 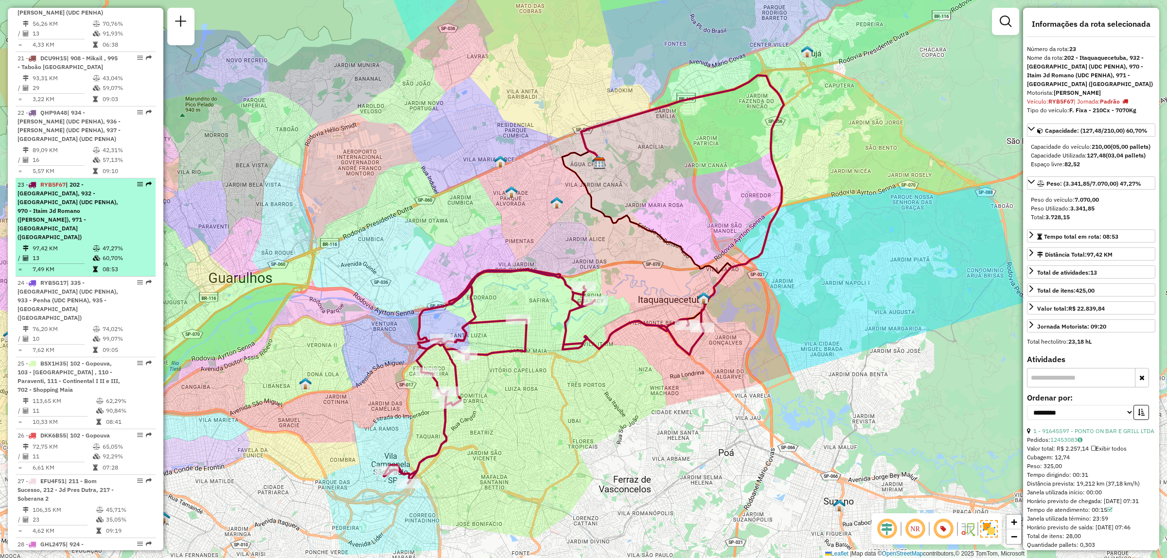 I want to click on td: 09:19, so click(x=128, y=531).